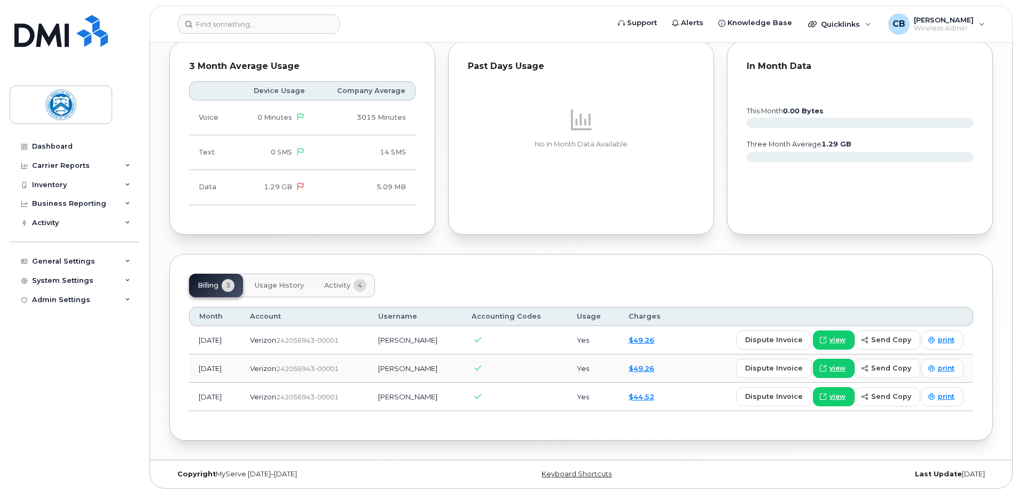  I want to click on th: Username, so click(415, 316).